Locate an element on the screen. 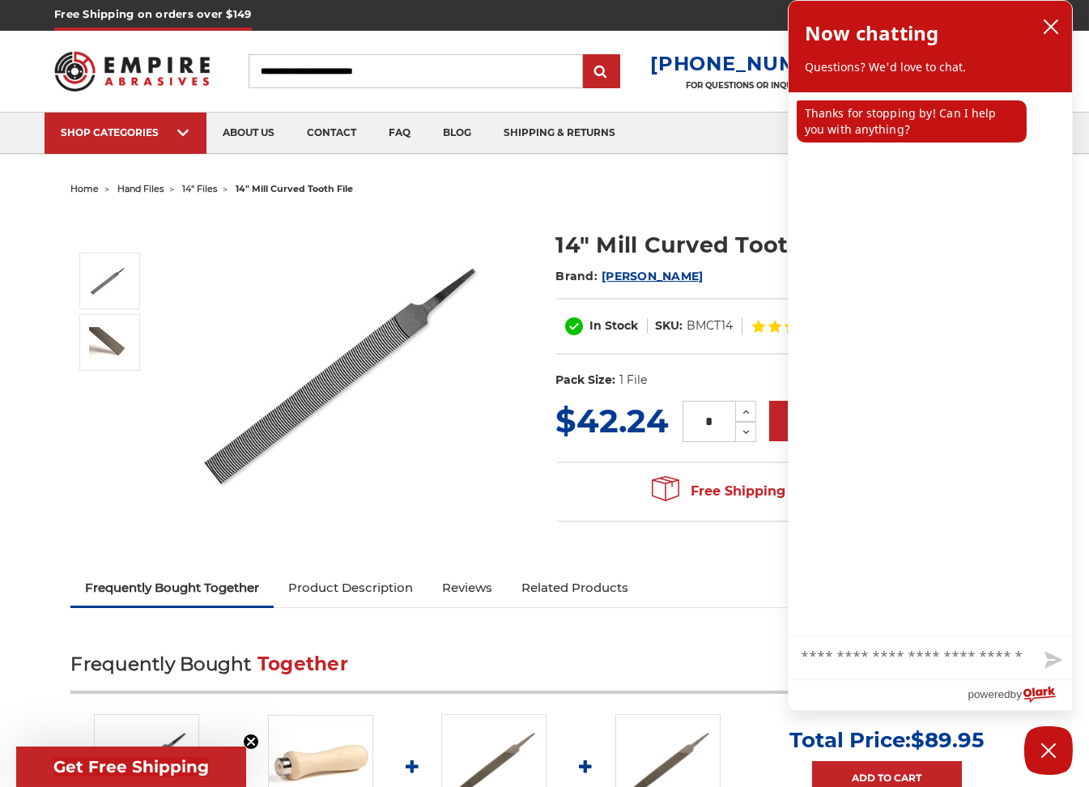 The width and height of the screenshot is (1089, 787). span: 14" mill curved tooth file is located at coordinates (294, 189).